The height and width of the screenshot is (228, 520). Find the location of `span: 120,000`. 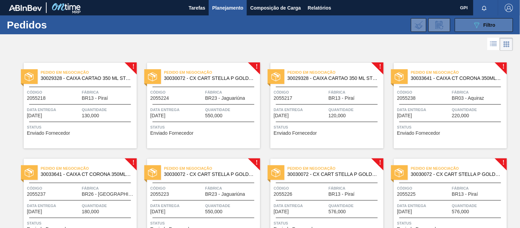

span: 120,000 is located at coordinates (337, 116).